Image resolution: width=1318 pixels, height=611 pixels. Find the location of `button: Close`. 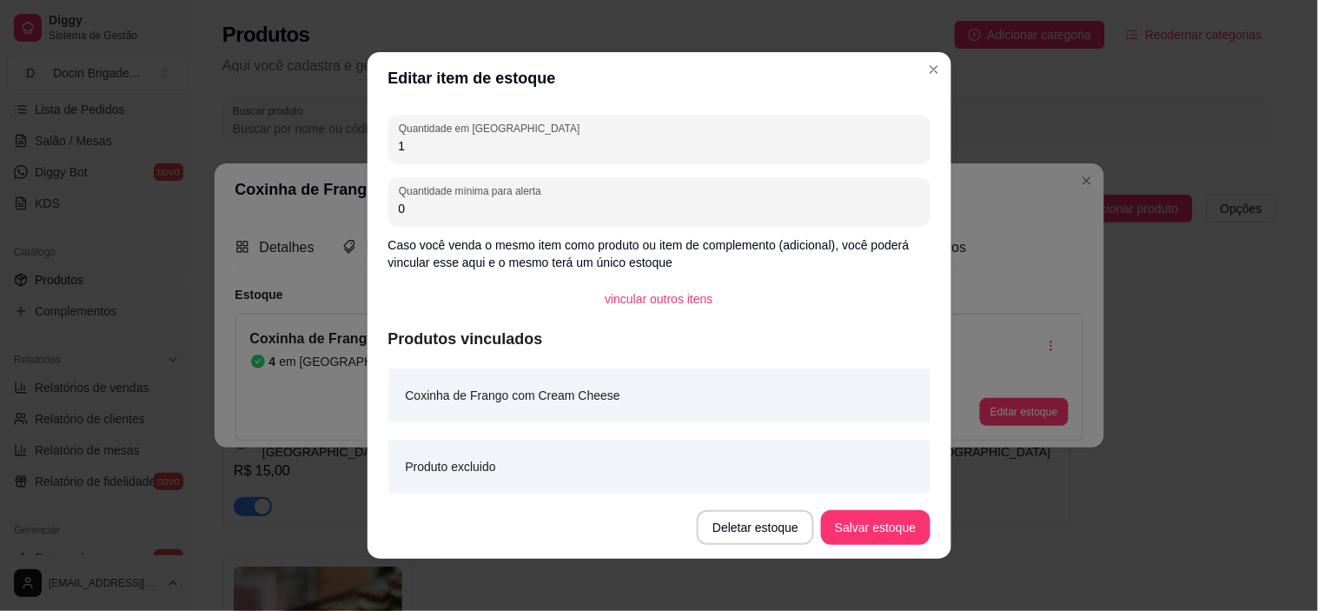

button: Close is located at coordinates (934, 69).